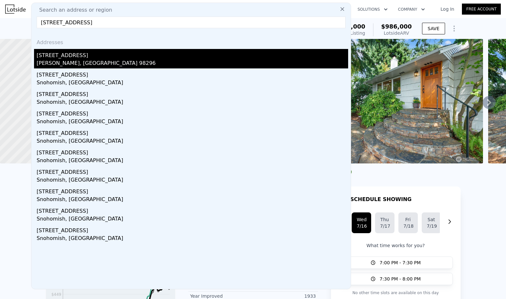 The image size is (506, 299). What do you see at coordinates (15, 9) in the screenshot?
I see `img: Lotside` at bounding box center [15, 9].